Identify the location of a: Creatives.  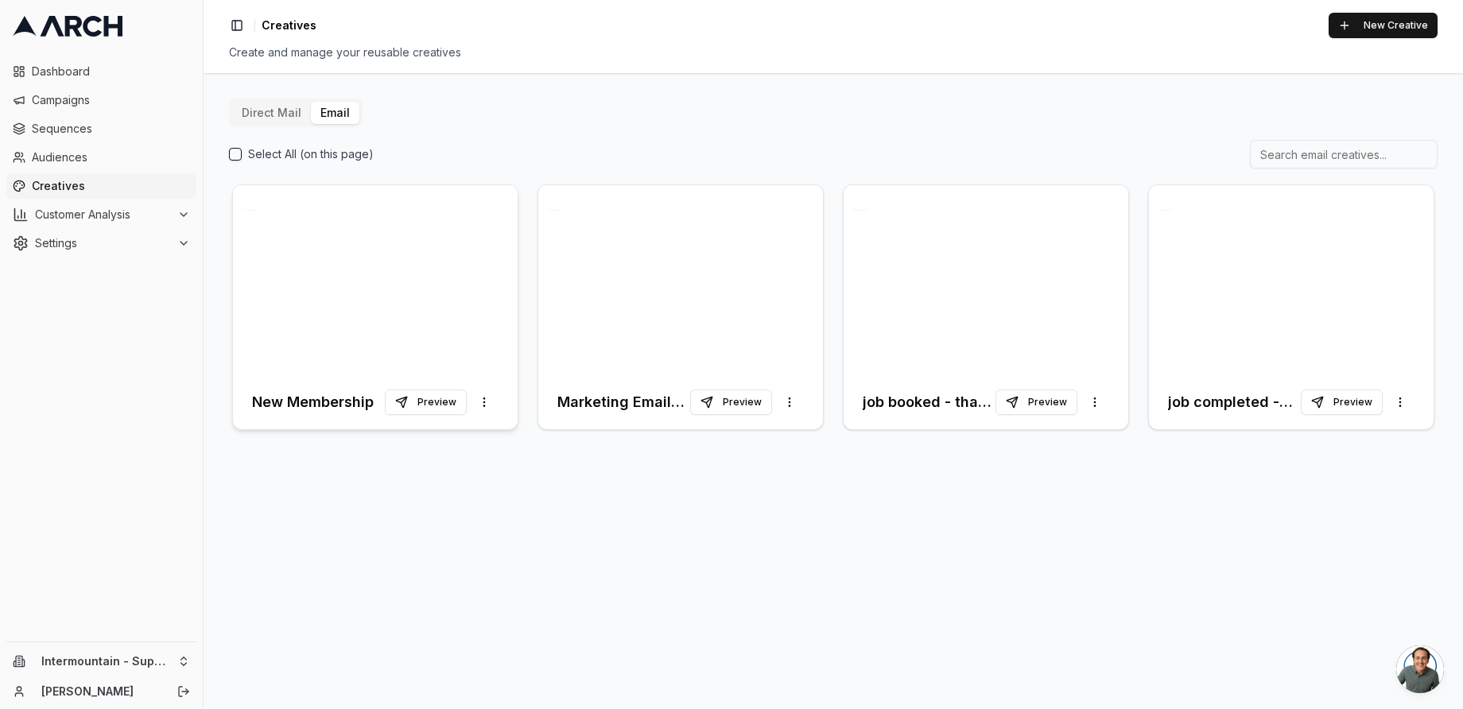
(101, 186).